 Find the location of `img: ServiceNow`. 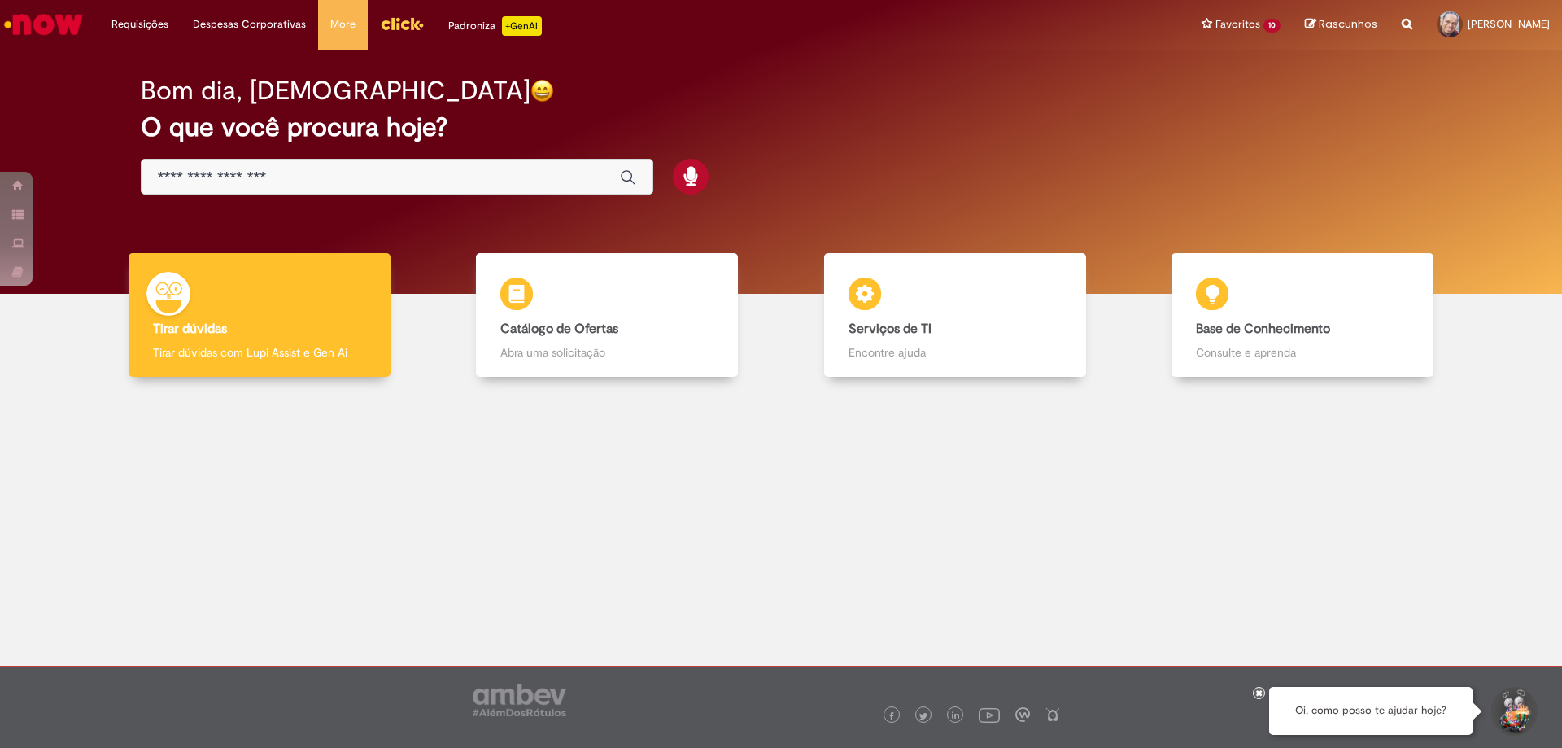

img: ServiceNow is located at coordinates (43, 24).